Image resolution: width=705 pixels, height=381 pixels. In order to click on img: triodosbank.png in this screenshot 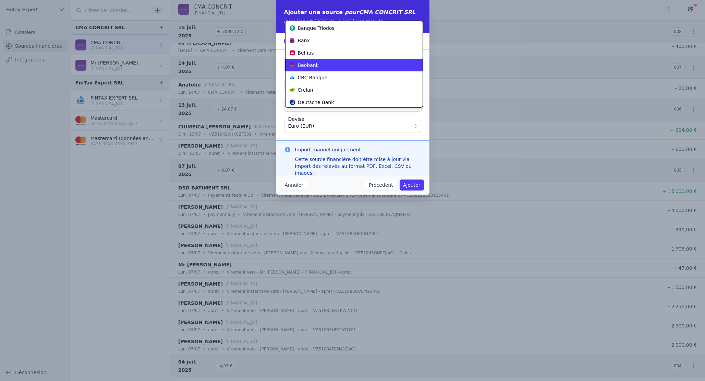, I will do `click(292, 28)`.